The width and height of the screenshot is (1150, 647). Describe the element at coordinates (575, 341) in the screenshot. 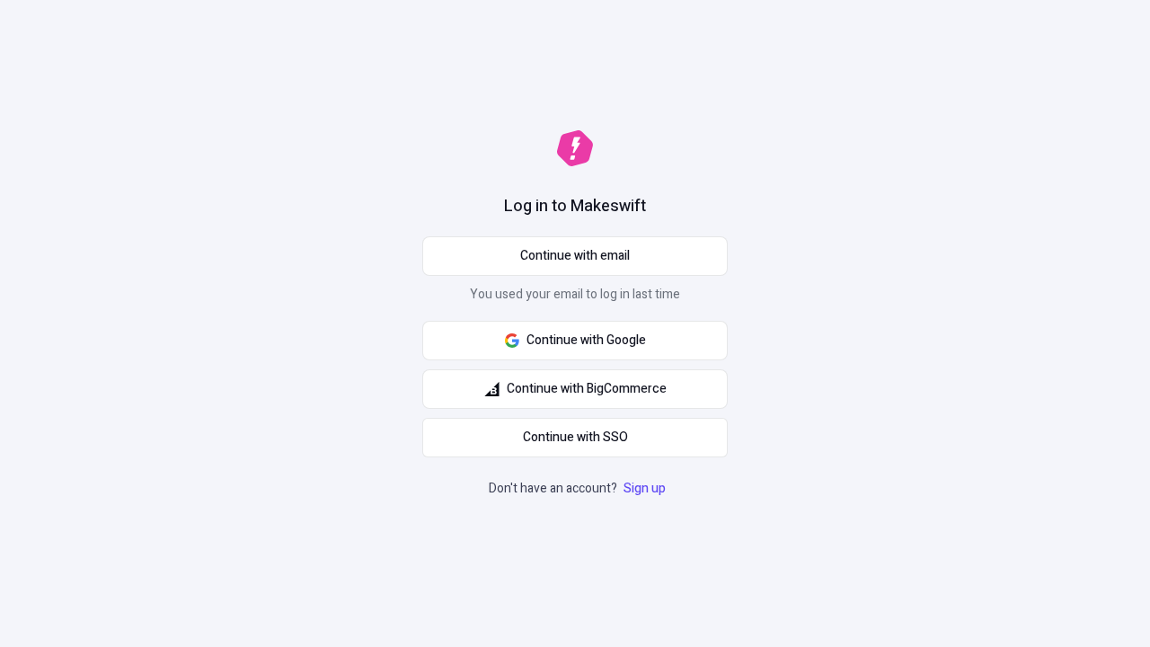

I see `button: Continue with Google` at that location.